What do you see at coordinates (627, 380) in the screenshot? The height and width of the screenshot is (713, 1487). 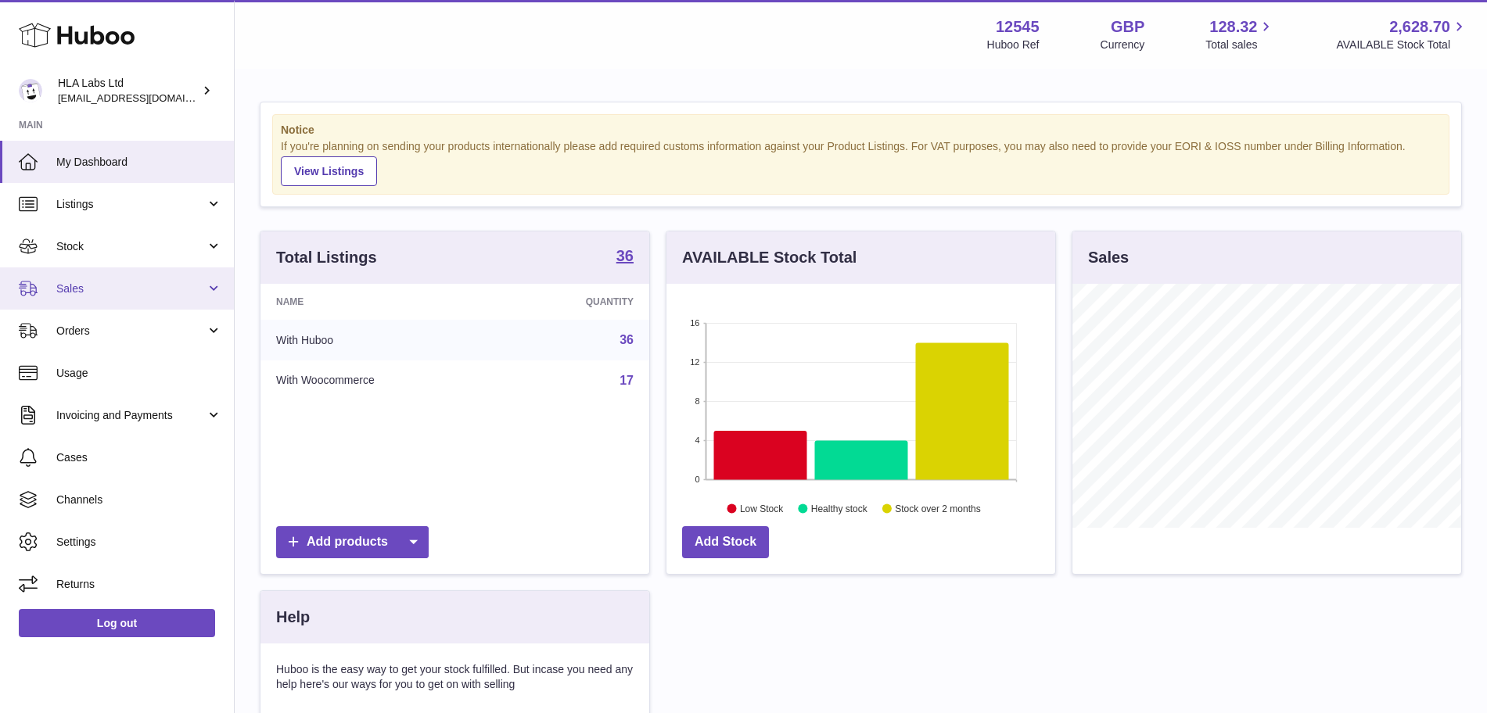 I see `a: 17` at bounding box center [627, 380].